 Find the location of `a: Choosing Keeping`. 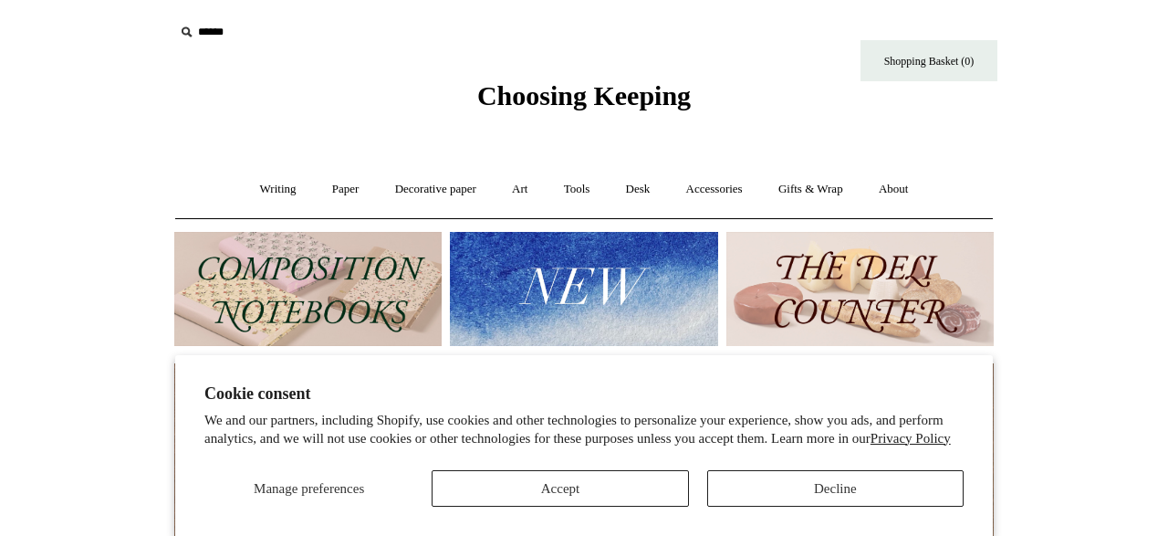

a: Choosing Keeping is located at coordinates (584, 101).